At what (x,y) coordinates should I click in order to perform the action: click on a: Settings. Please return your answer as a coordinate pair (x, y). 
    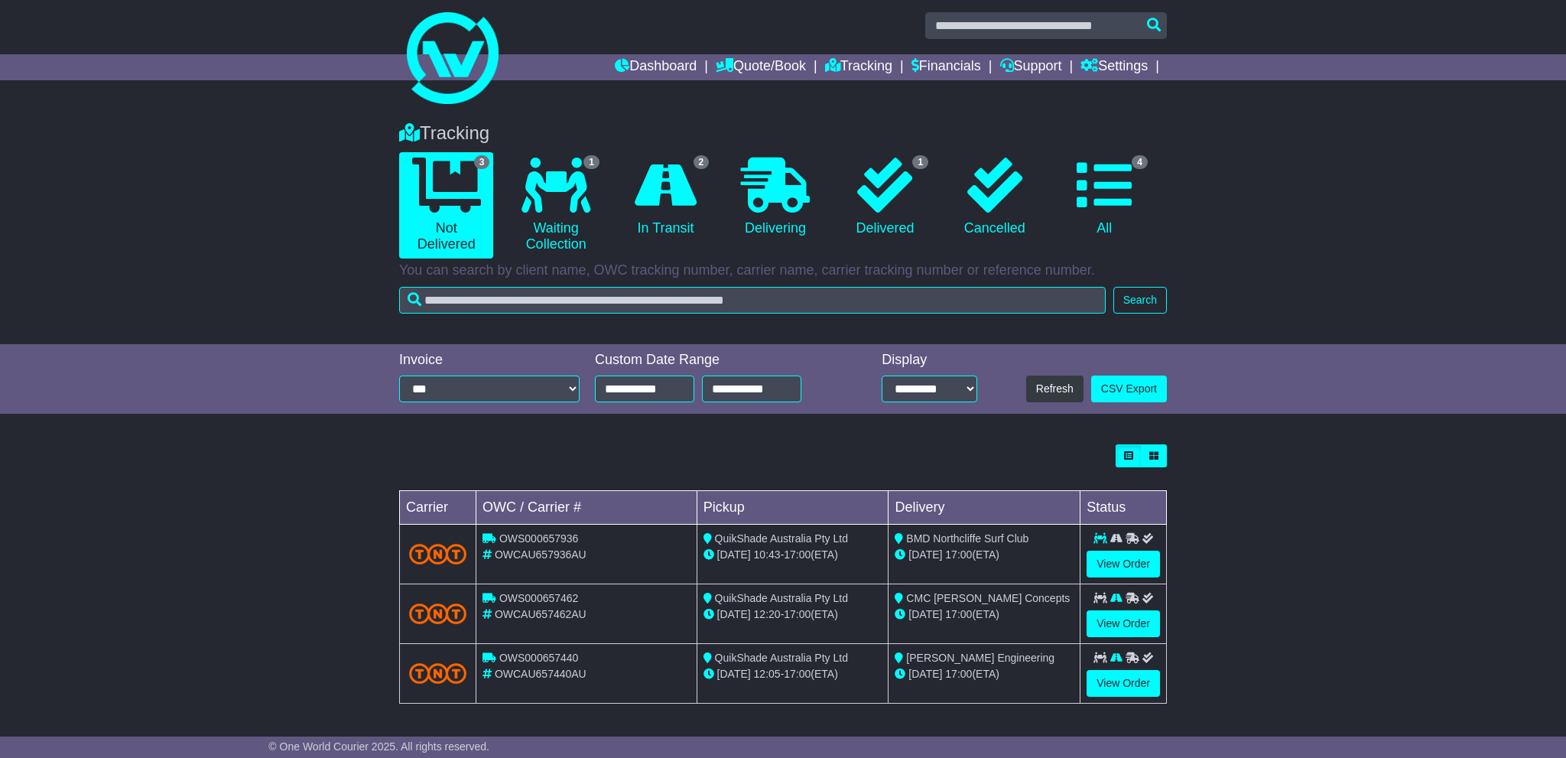
    Looking at the image, I should click on (1114, 67).